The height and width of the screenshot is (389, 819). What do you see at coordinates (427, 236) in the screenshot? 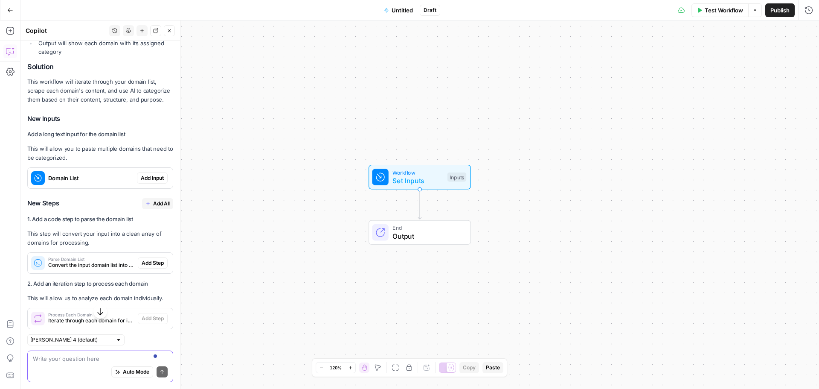
I see `span: Output` at bounding box center [427, 236].